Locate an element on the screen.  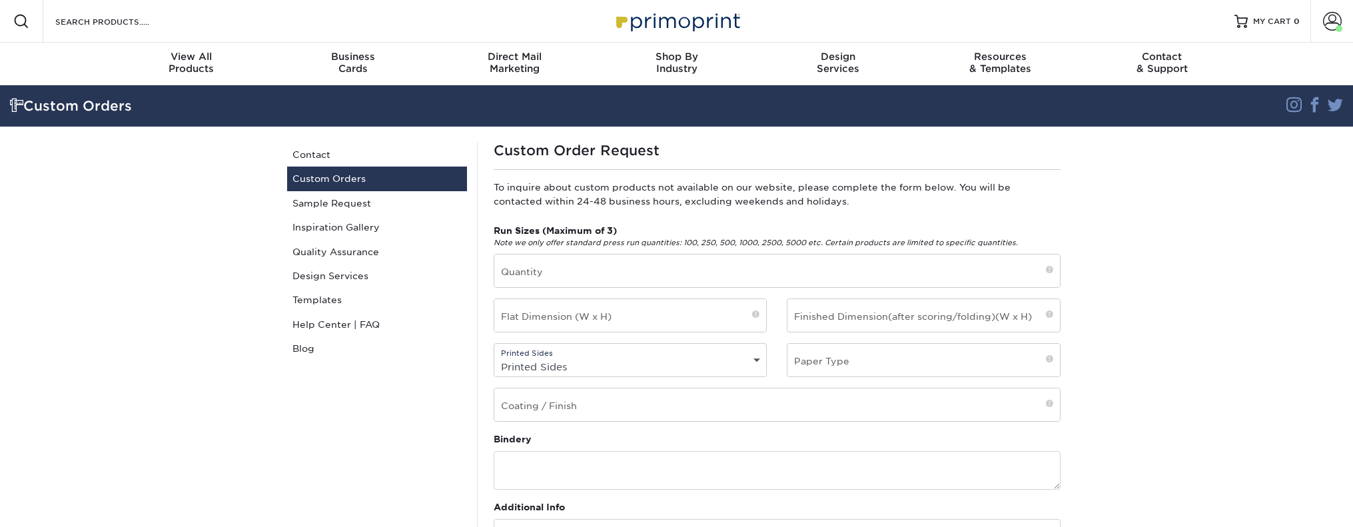
span: Shop By is located at coordinates (676, 57).